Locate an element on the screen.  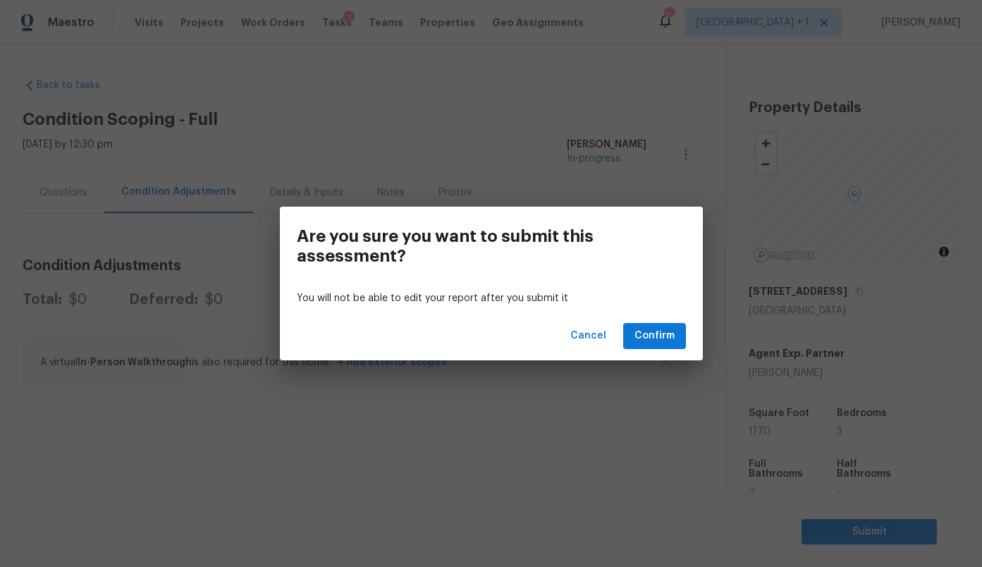
span: Cancel is located at coordinates (588, 335).